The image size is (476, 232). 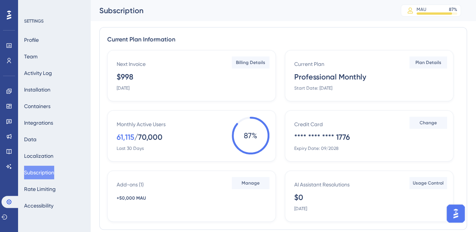 What do you see at coordinates (251, 135) in the screenshot?
I see `span: 87 %` at bounding box center [251, 135].